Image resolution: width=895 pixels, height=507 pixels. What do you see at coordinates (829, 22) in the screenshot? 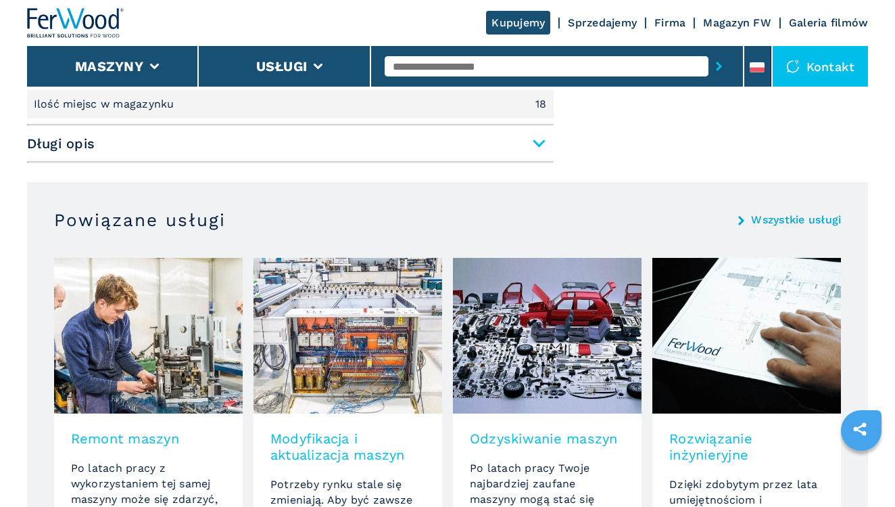
I see `a: Galeria filmów` at bounding box center [829, 22].